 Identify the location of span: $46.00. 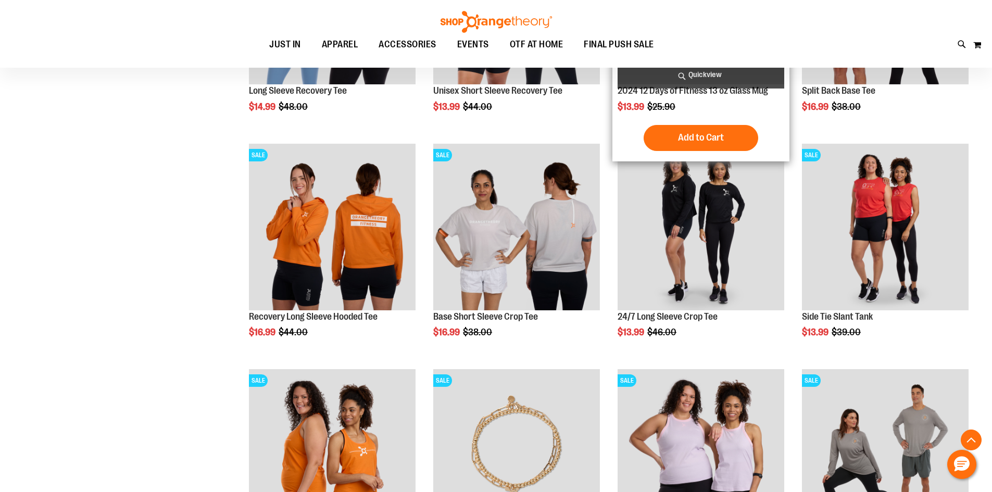
(662, 332).